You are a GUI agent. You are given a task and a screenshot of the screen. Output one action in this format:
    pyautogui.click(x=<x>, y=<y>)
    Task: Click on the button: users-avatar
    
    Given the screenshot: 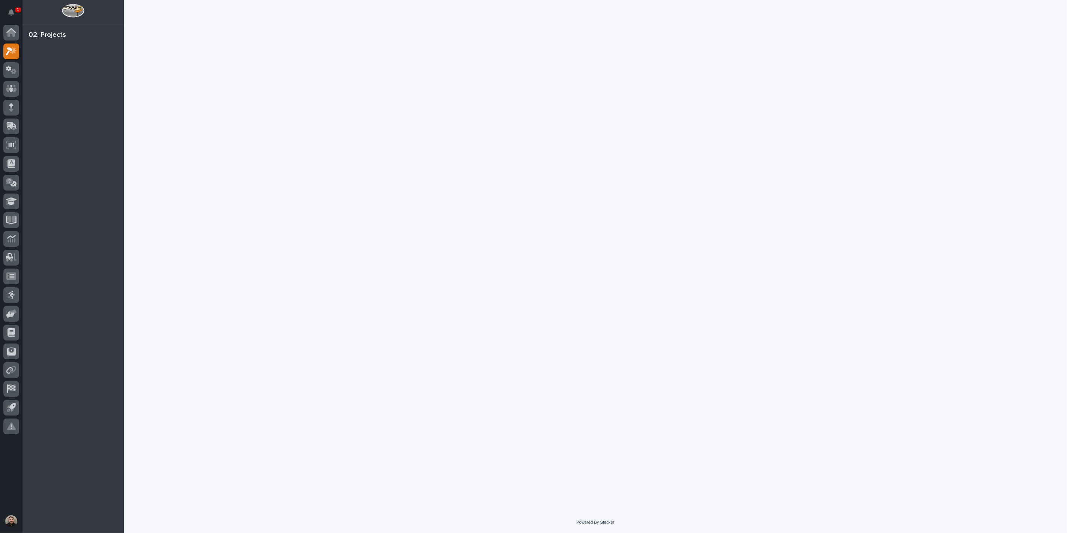 What is the action you would take?
    pyautogui.click(x=11, y=521)
    